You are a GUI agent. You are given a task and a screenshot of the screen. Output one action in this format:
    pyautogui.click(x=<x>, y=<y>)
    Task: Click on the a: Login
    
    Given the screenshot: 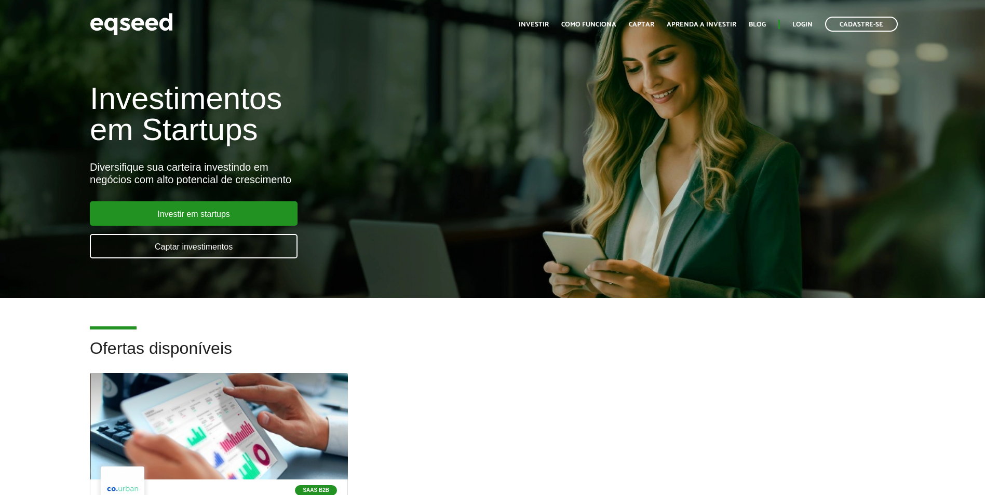 What is the action you would take?
    pyautogui.click(x=802, y=24)
    